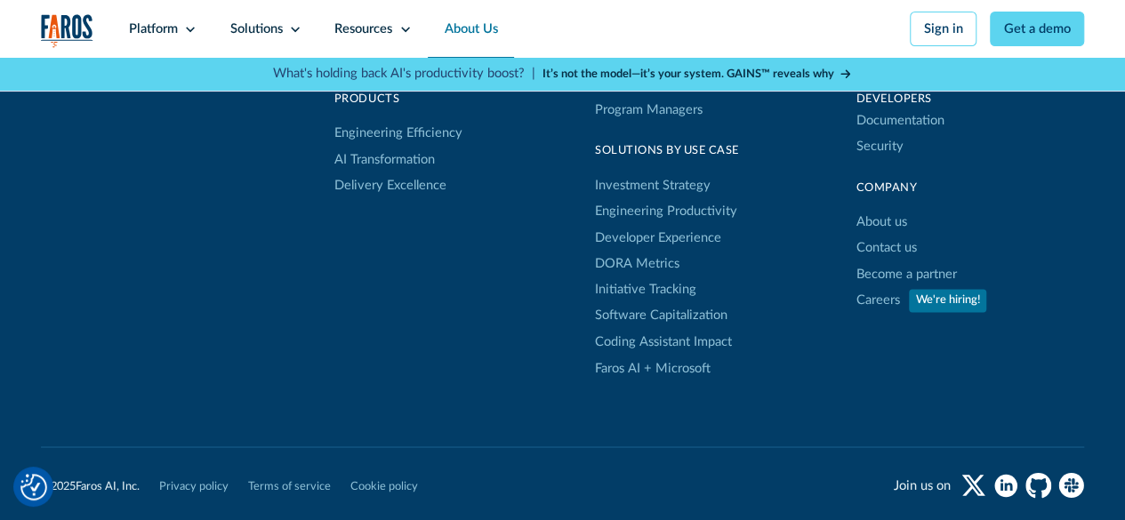 This screenshot has height=520, width=1125. I want to click on a: Sign in, so click(943, 28).